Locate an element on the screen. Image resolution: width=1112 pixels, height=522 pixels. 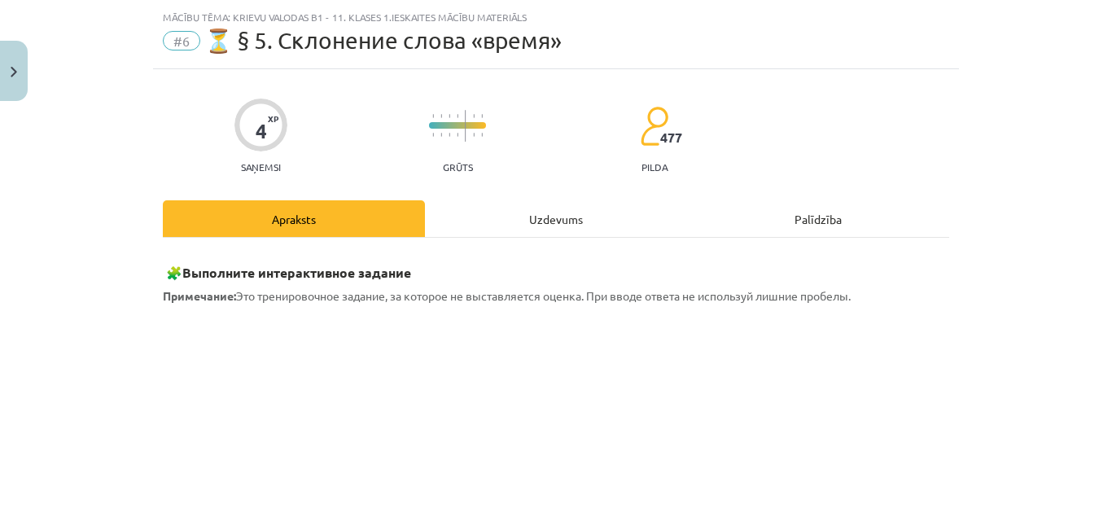
div: 4 is located at coordinates (261, 131).